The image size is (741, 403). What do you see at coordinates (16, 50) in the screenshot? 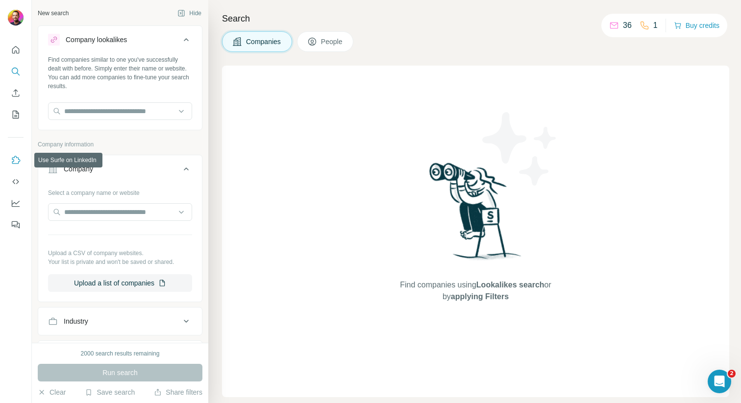
I see `button: Quick start` at bounding box center [16, 50].